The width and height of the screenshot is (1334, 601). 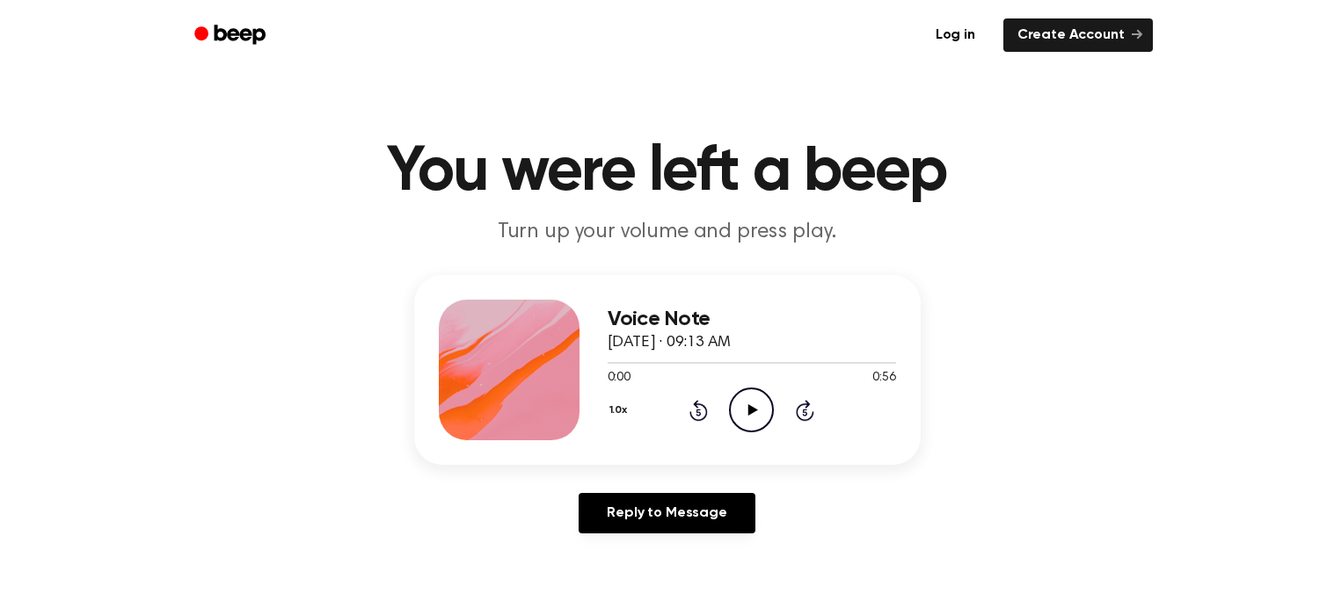 I want to click on h1: You were left a beep, so click(x=667, y=172).